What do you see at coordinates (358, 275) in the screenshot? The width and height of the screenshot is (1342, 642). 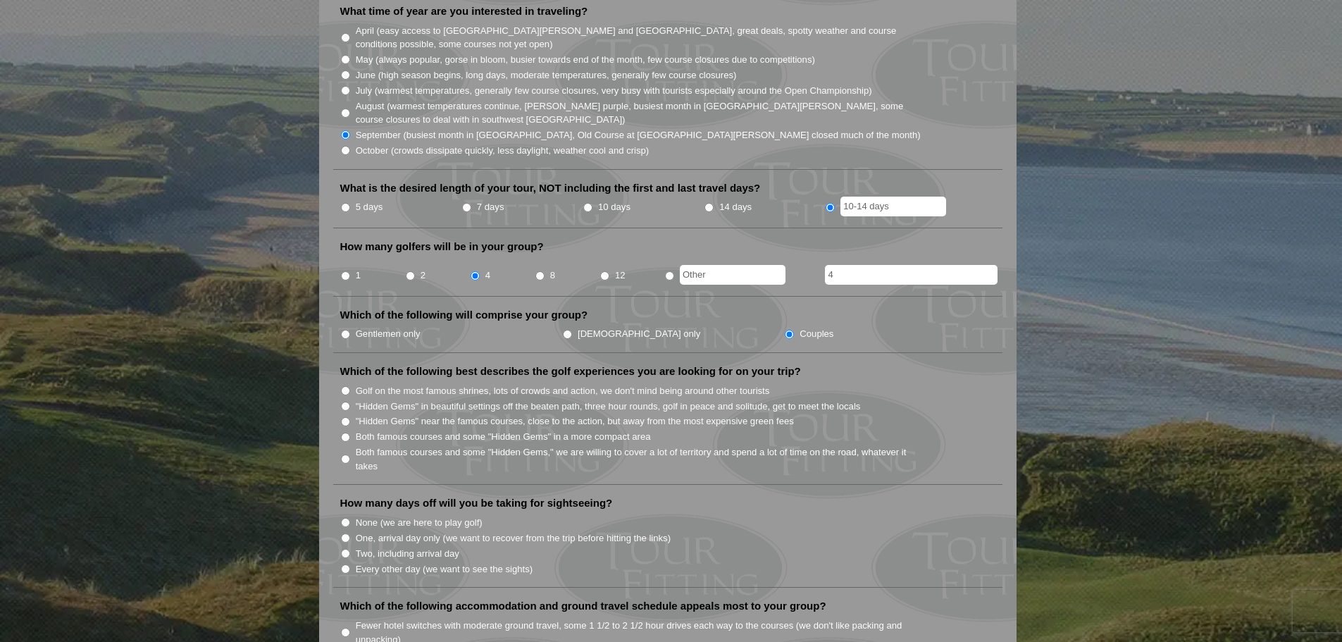 I see `label: 1` at bounding box center [358, 275].